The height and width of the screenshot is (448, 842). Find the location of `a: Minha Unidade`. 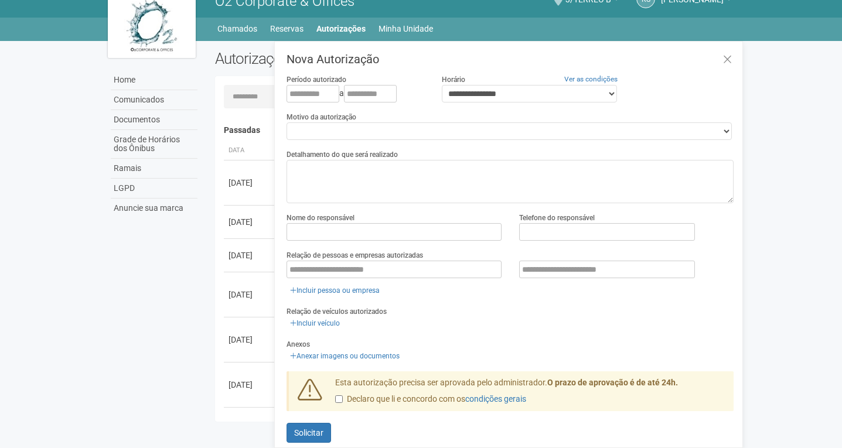

a: Minha Unidade is located at coordinates (406, 29).